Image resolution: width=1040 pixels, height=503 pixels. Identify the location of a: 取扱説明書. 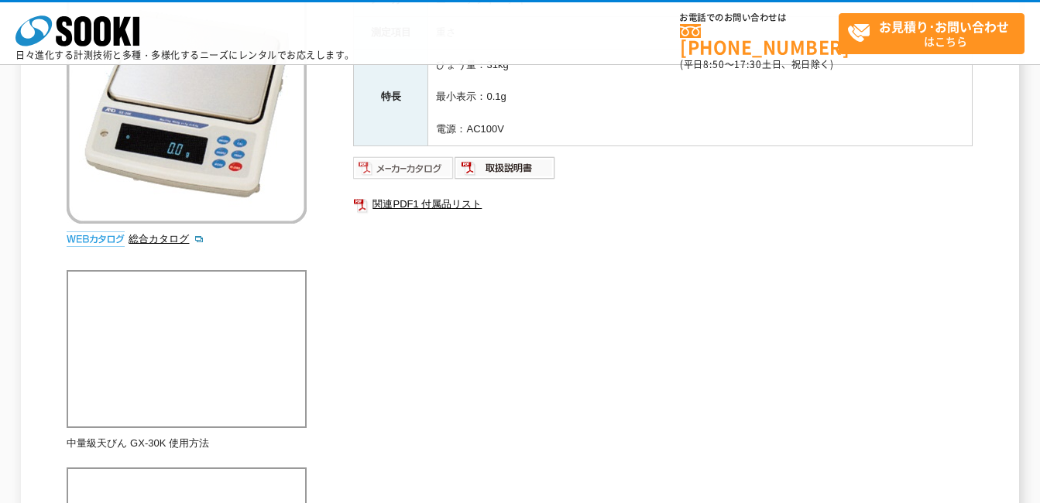
(505, 171).